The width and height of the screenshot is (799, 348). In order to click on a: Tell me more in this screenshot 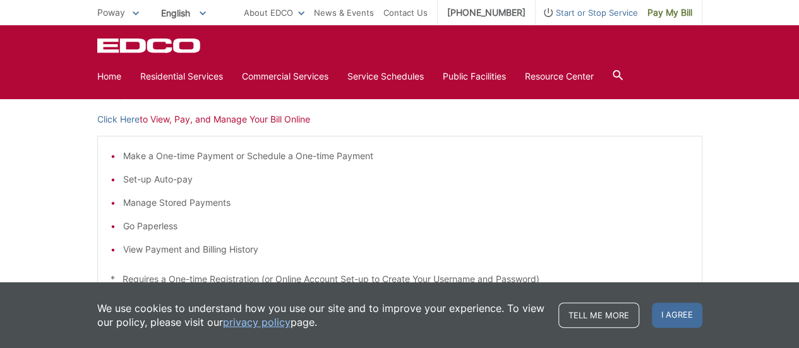, I will do `click(599, 315)`.